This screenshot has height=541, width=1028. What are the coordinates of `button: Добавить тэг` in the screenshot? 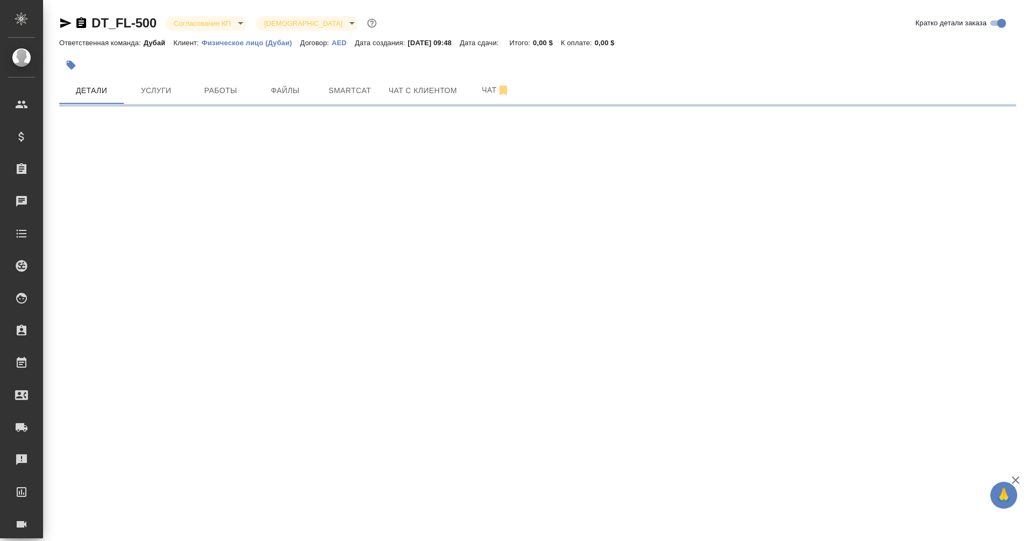 It's located at (71, 65).